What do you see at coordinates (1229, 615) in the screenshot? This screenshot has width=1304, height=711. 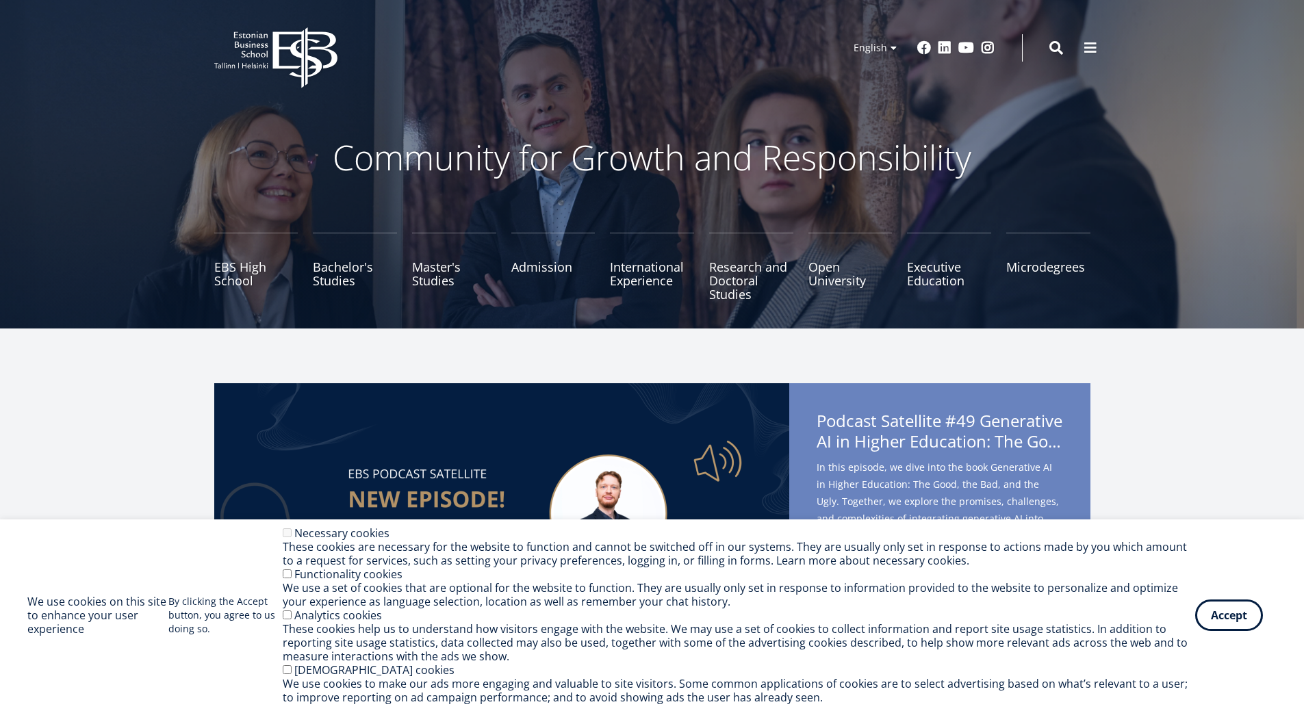 I see `button: Accept` at bounding box center [1229, 615].